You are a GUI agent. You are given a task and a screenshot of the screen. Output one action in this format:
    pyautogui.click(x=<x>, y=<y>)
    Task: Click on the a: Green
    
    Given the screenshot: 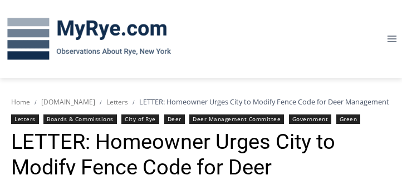 What is the action you would take?
    pyautogui.click(x=349, y=119)
    